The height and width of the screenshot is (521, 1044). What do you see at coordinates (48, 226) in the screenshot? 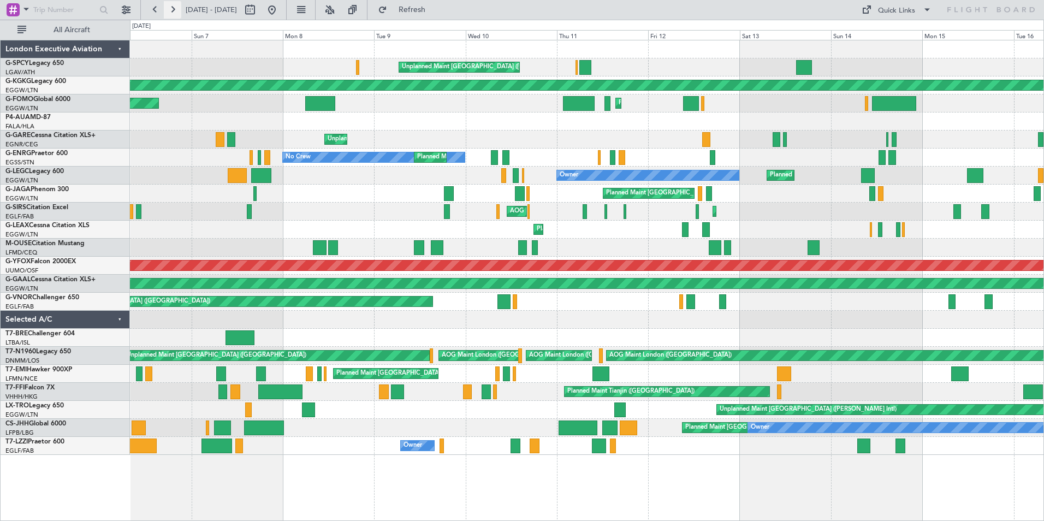
I see `a: G-LEAXCessna Citation XLS` at bounding box center [48, 226].